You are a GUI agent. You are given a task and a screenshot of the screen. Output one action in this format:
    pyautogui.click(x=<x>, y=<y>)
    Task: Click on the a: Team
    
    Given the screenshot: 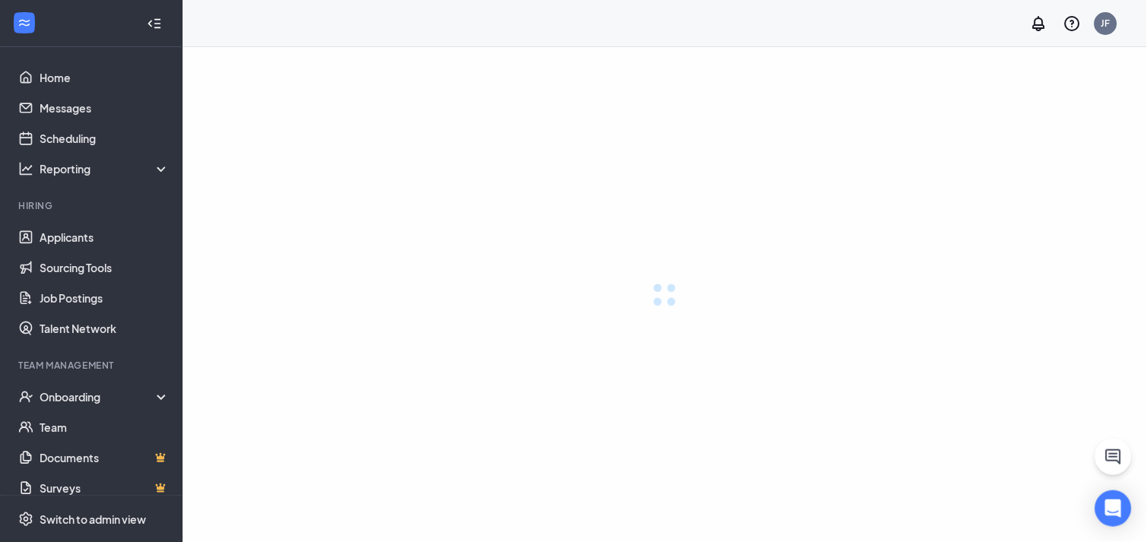 What is the action you would take?
    pyautogui.click(x=104, y=427)
    